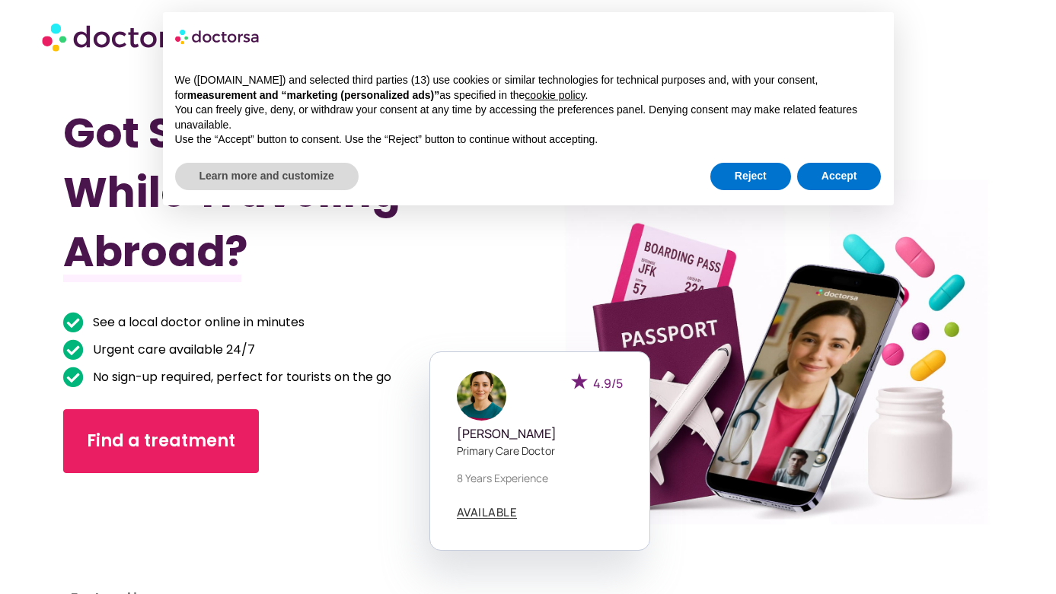 The width and height of the screenshot is (1056, 594). What do you see at coordinates (487, 512) in the screenshot?
I see `span: AVAILABLE` at bounding box center [487, 512].